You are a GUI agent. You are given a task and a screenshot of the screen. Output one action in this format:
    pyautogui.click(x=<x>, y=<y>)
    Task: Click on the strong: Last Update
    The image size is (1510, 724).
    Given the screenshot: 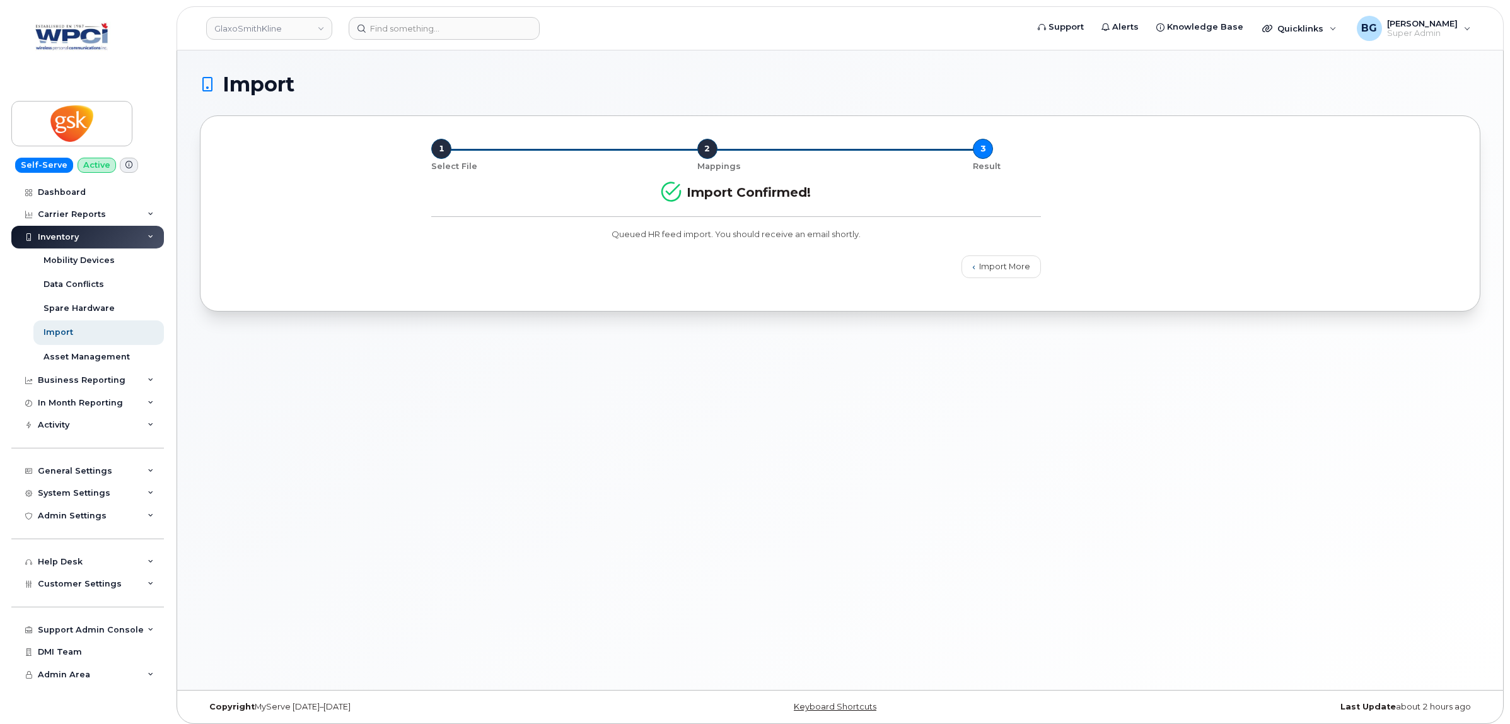 What is the action you would take?
    pyautogui.click(x=1368, y=706)
    